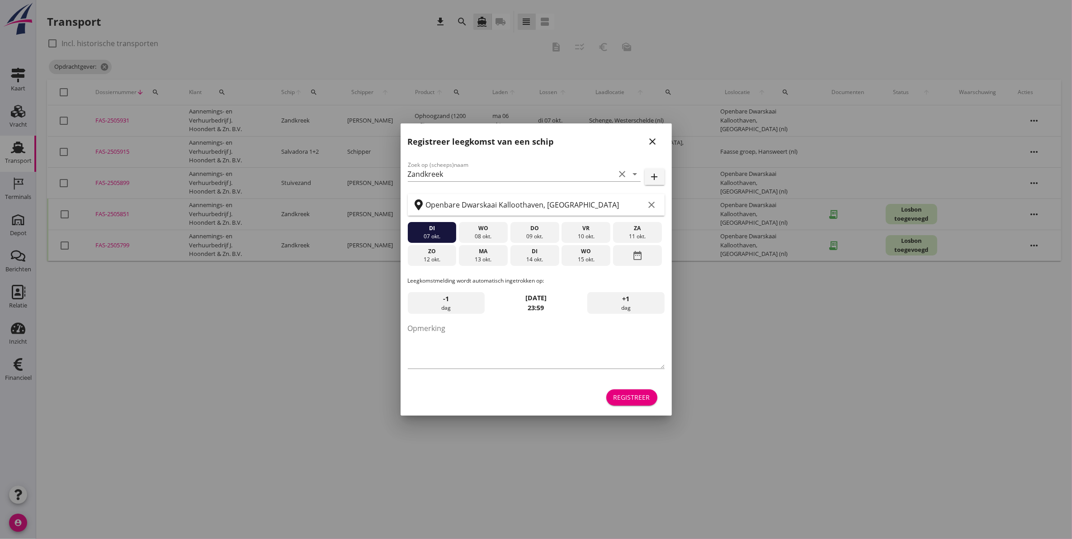 Image resolution: width=1072 pixels, height=539 pixels. Describe the element at coordinates (446, 299) in the screenshot. I see `span: -1` at that location.